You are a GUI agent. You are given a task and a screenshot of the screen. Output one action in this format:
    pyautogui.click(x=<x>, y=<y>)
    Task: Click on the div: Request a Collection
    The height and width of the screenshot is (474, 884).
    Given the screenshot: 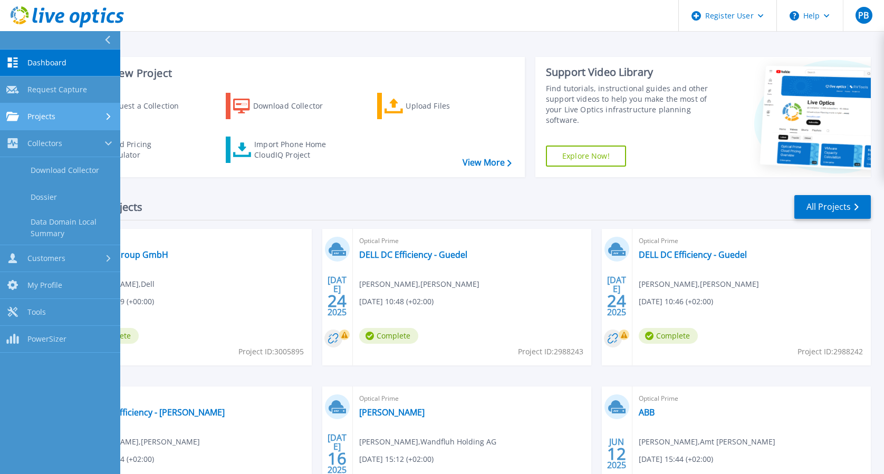 What is the action you would take?
    pyautogui.click(x=147, y=106)
    